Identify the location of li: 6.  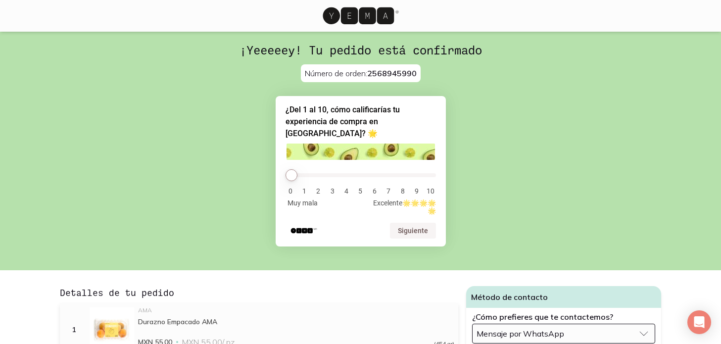
(374, 191).